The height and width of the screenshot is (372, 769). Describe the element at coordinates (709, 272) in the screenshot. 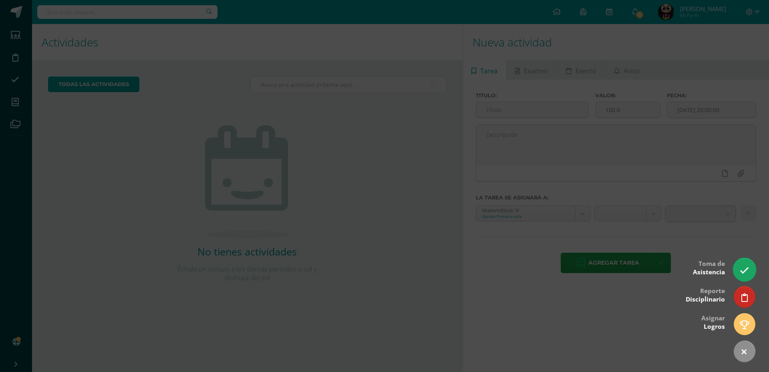

I see `span: Asistencia` at that location.